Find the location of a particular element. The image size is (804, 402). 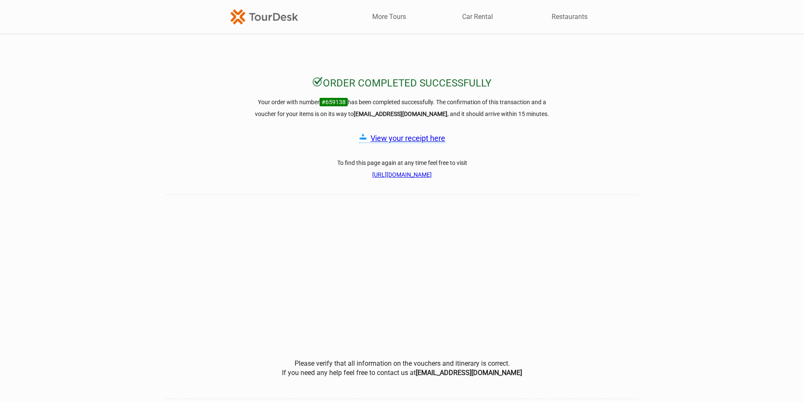

img: TourDesk-logo-td-orange-v1.png is located at coordinates (264, 16).